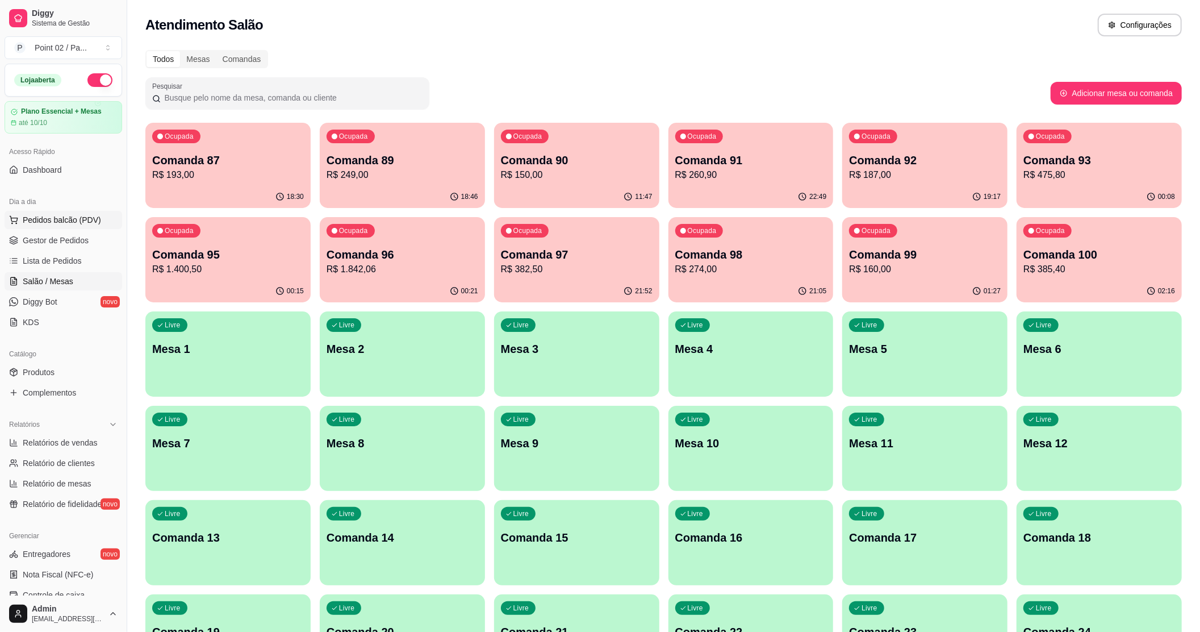 The width and height of the screenshot is (1200, 632). Describe the element at coordinates (228, 160) in the screenshot. I see `p: Comanda 87` at that location.